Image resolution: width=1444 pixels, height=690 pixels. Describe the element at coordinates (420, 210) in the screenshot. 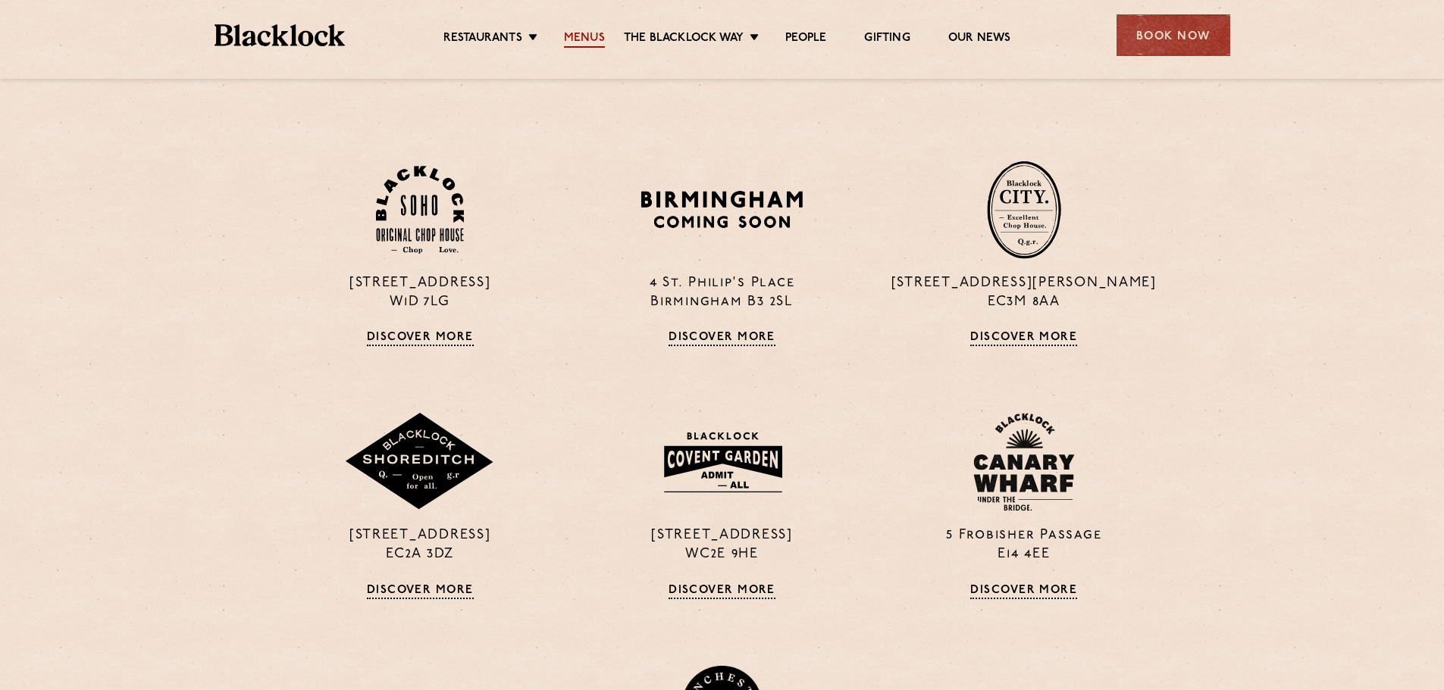

I see `img: Soho-stamp-default.svg` at that location.